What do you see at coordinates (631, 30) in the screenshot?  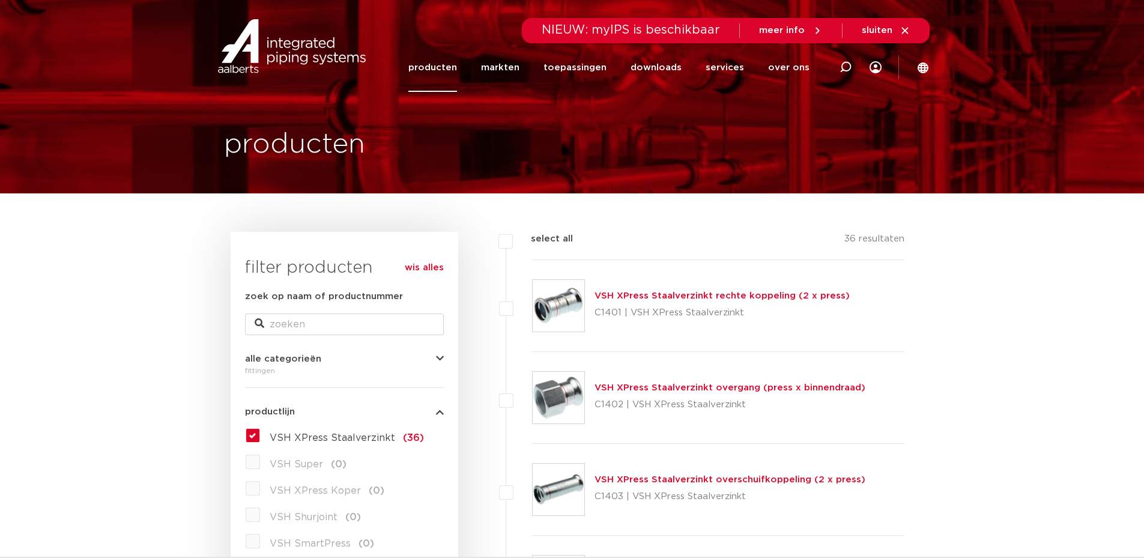 I see `span: NIEUW: myIPS is beschikbaar` at bounding box center [631, 30].